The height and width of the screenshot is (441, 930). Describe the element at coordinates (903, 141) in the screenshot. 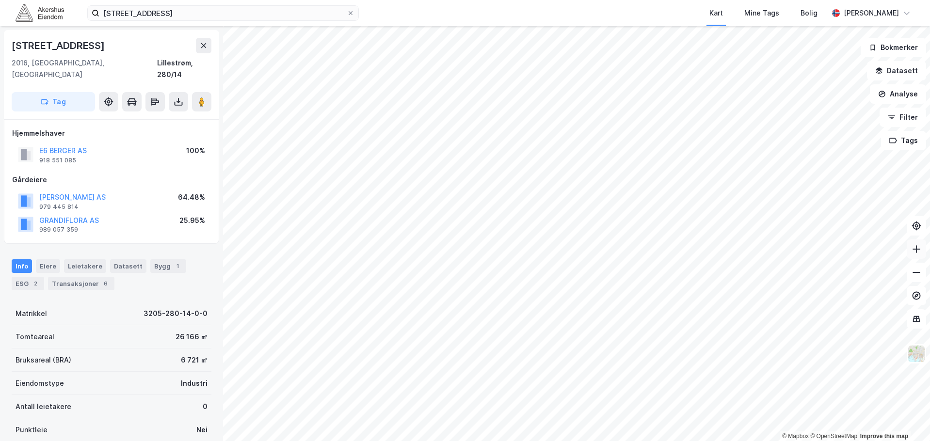

I see `button: Tags` at that location.